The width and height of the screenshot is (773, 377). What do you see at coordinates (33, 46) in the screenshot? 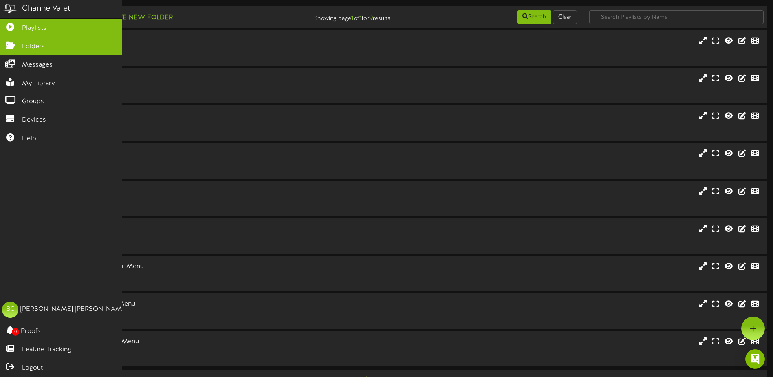
I see `span: Folders` at bounding box center [33, 46].